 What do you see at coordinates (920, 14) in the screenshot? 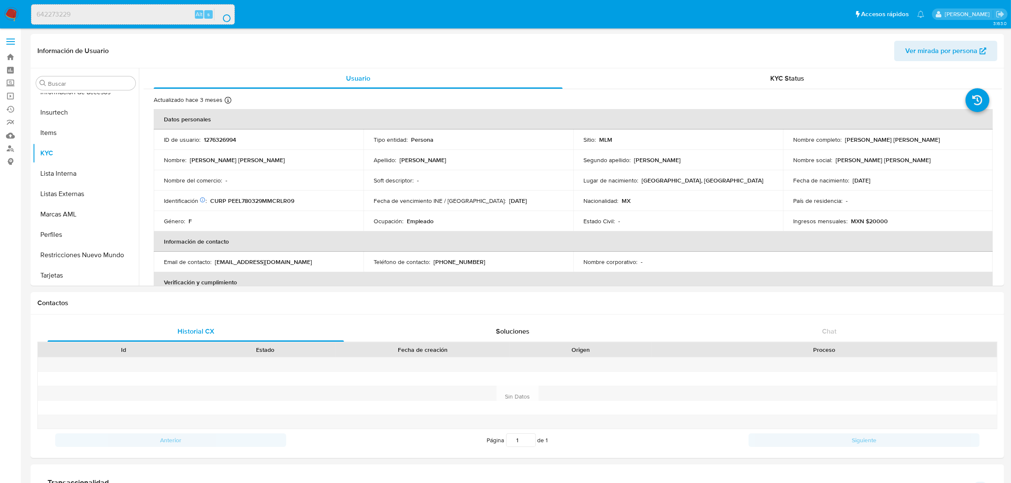
I see `a: Notificaciones` at bounding box center [920, 14].